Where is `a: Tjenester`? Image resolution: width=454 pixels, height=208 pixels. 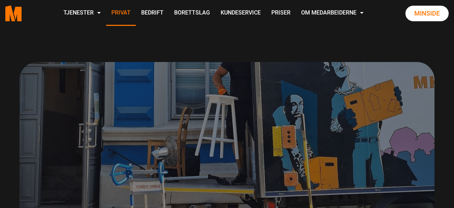
a: Tjenester is located at coordinates (82, 13).